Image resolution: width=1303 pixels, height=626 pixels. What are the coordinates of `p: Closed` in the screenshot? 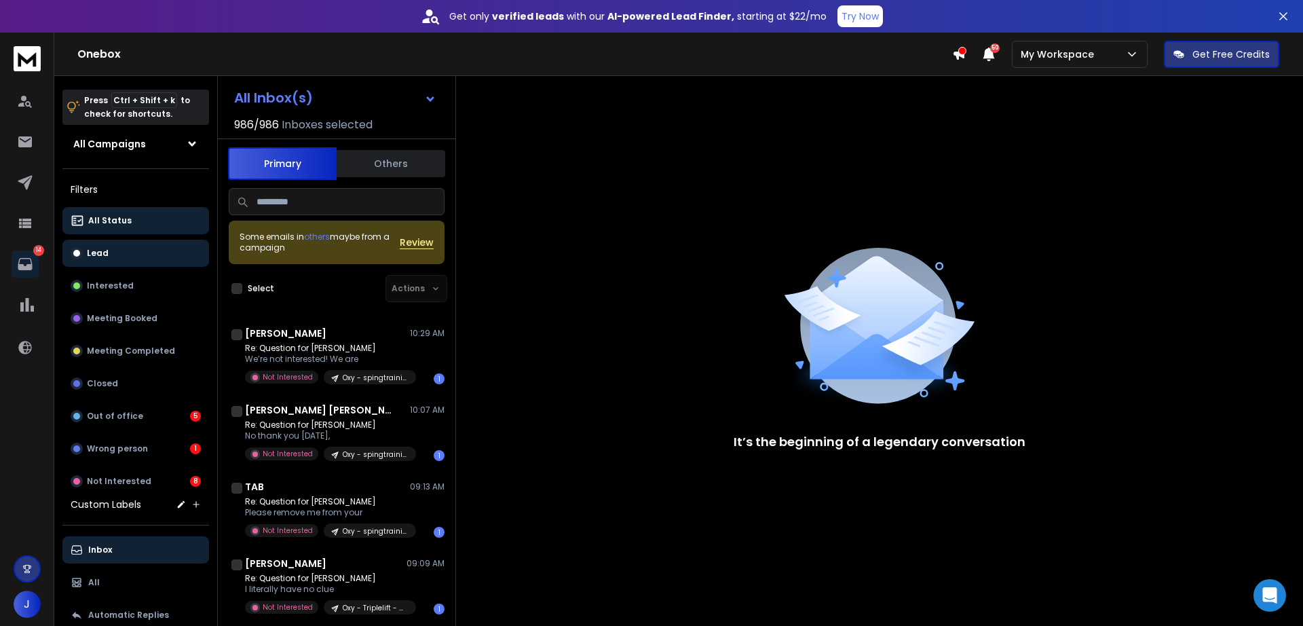 It's located at (102, 383).